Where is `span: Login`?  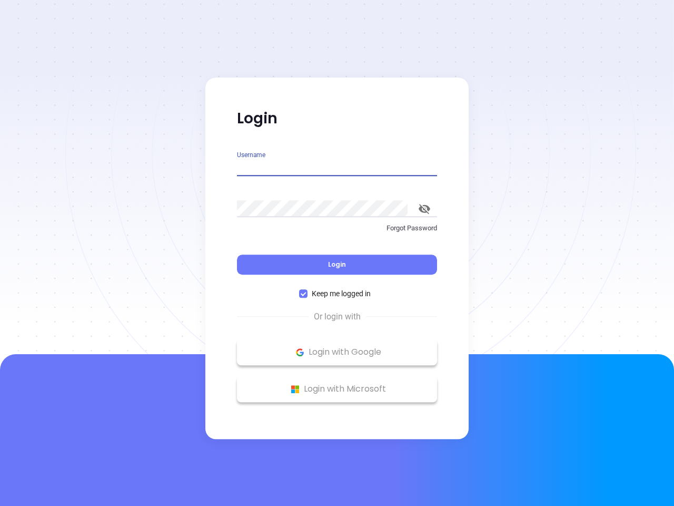 span: Login is located at coordinates (337, 264).